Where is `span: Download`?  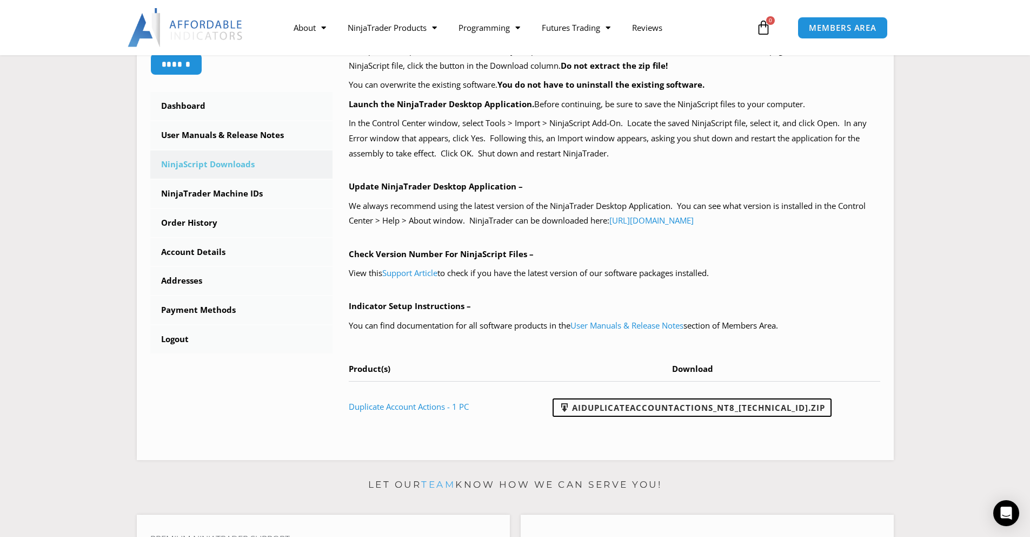
span: Download is located at coordinates (693, 368).